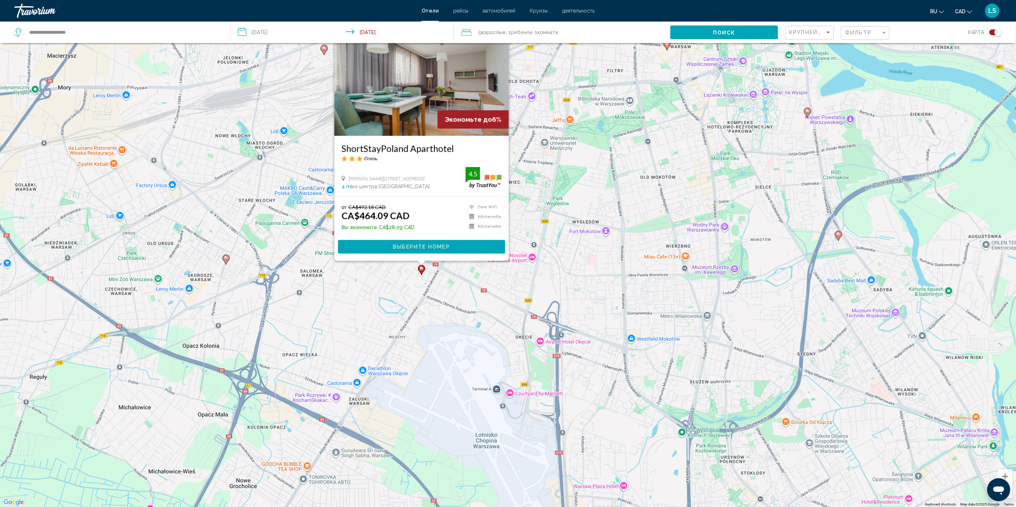  I want to click on span: Вы экономите, so click(359, 228).